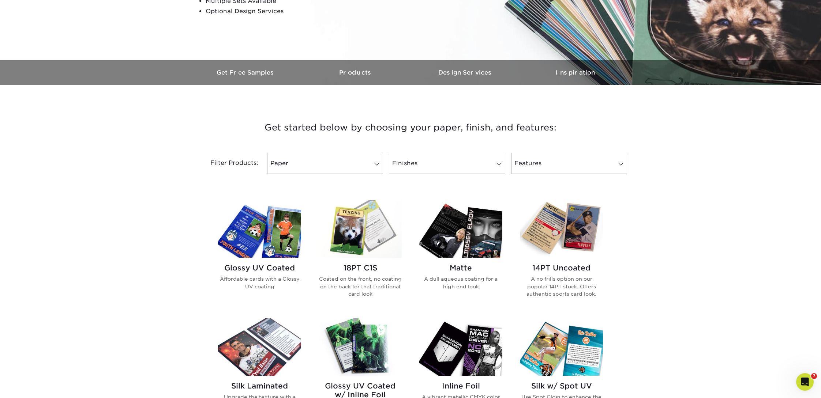 Image resolution: width=821 pixels, height=398 pixels. What do you see at coordinates (465, 72) in the screenshot?
I see `a: Design Services` at bounding box center [465, 72].